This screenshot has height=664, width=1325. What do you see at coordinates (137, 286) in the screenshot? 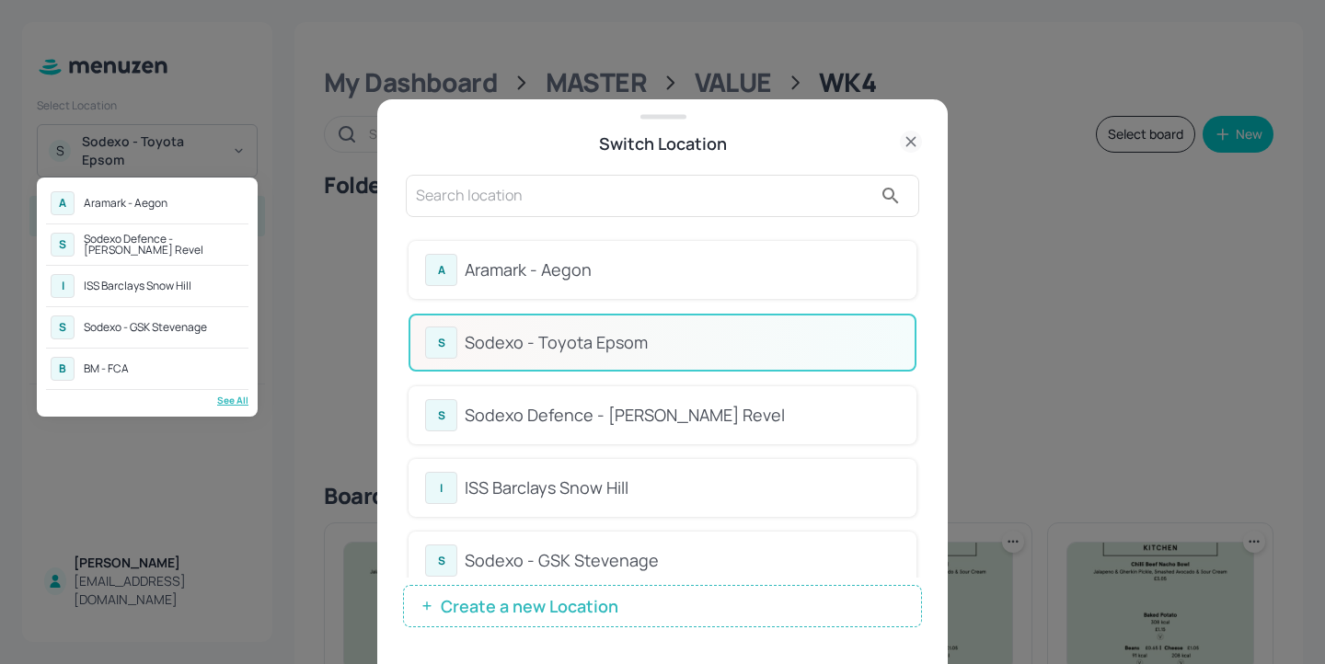
I see `div: ISS Barclays Snow Hill` at bounding box center [137, 286].